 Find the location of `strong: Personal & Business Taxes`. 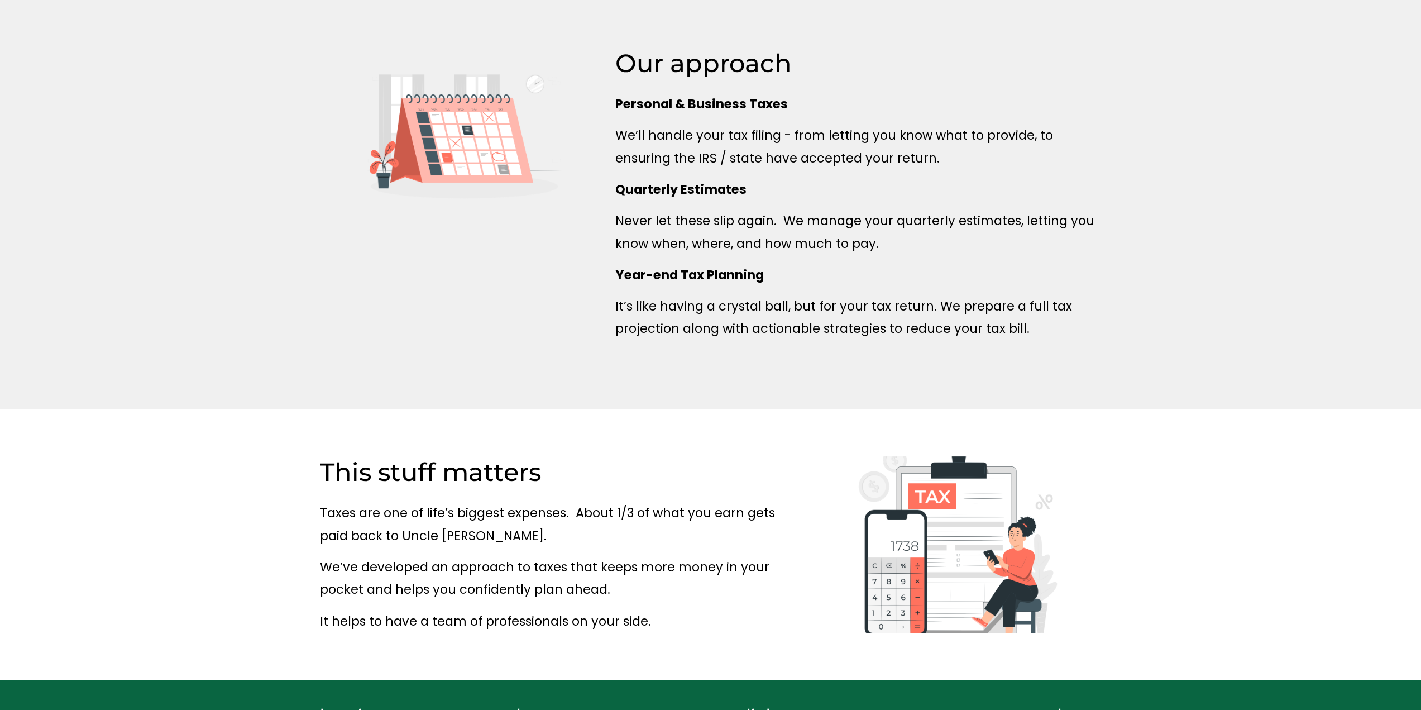

strong: Personal & Business Taxes is located at coordinates (701, 104).